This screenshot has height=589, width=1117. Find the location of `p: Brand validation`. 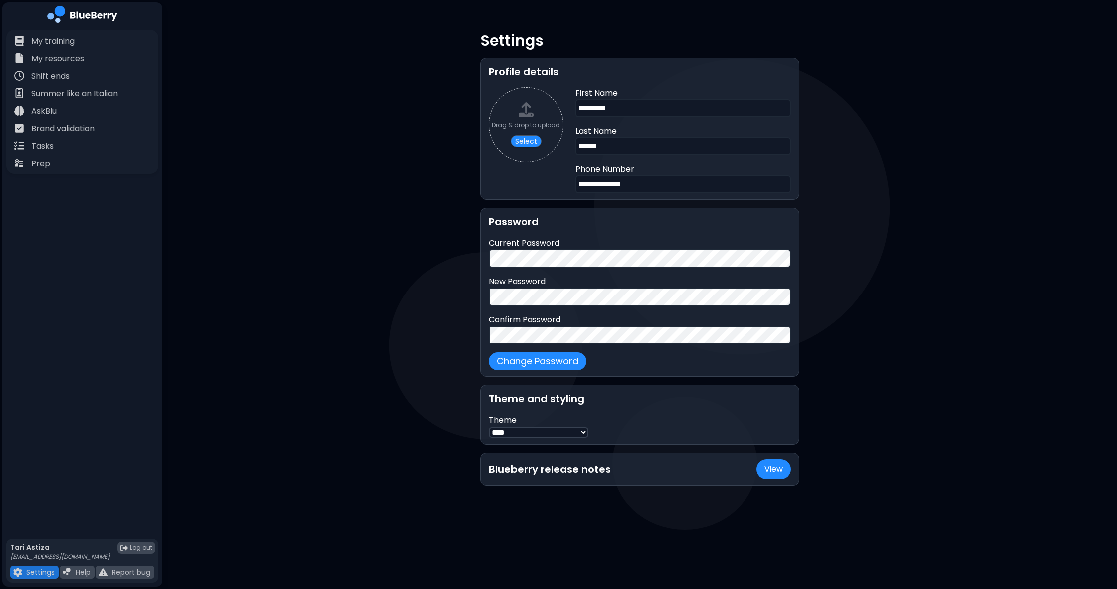

p: Brand validation is located at coordinates (63, 129).